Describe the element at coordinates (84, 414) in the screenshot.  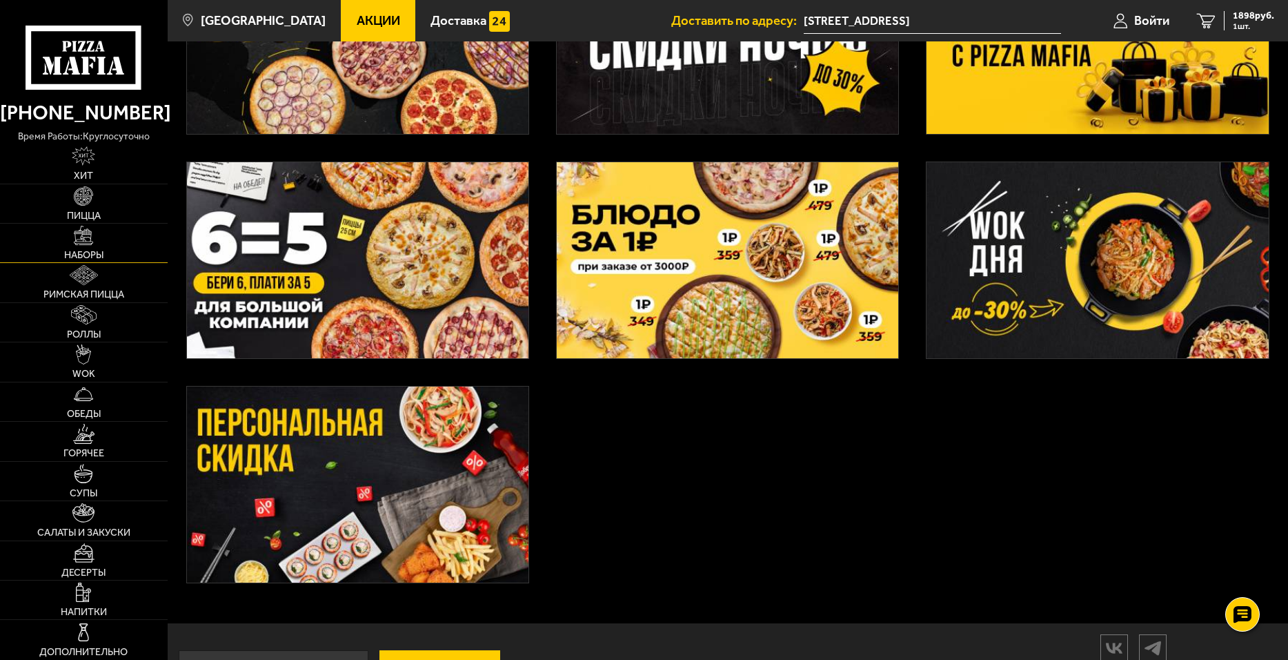
I see `span: Обеды` at that location.